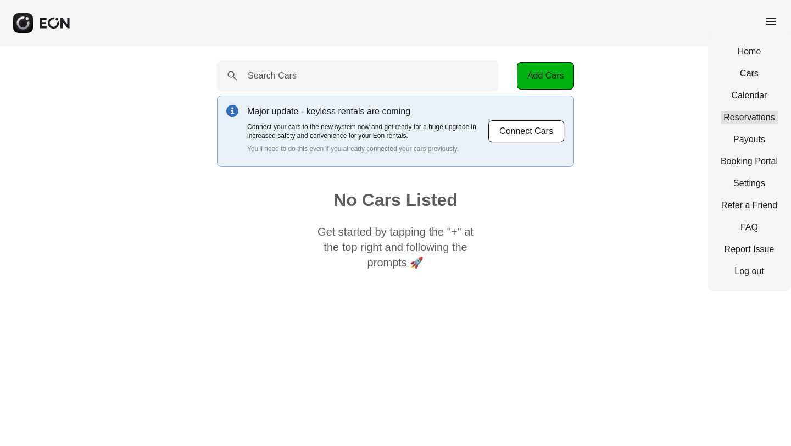 Image resolution: width=791 pixels, height=446 pixels. What do you see at coordinates (749, 96) in the screenshot?
I see `a: Calendar` at bounding box center [749, 96].